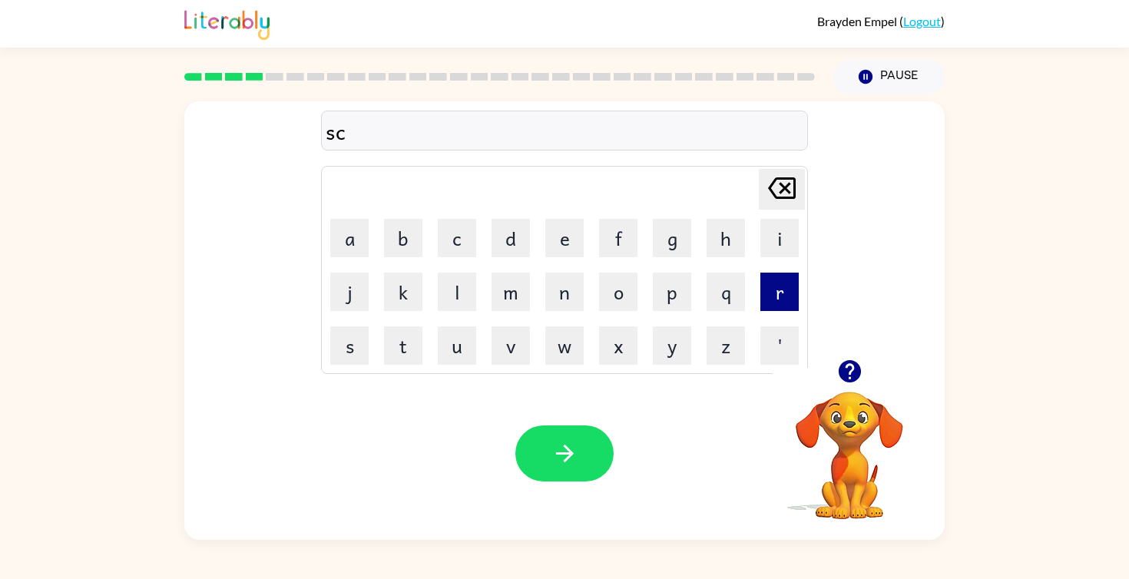  I want to click on span: Brayden Empel, so click(858, 21).